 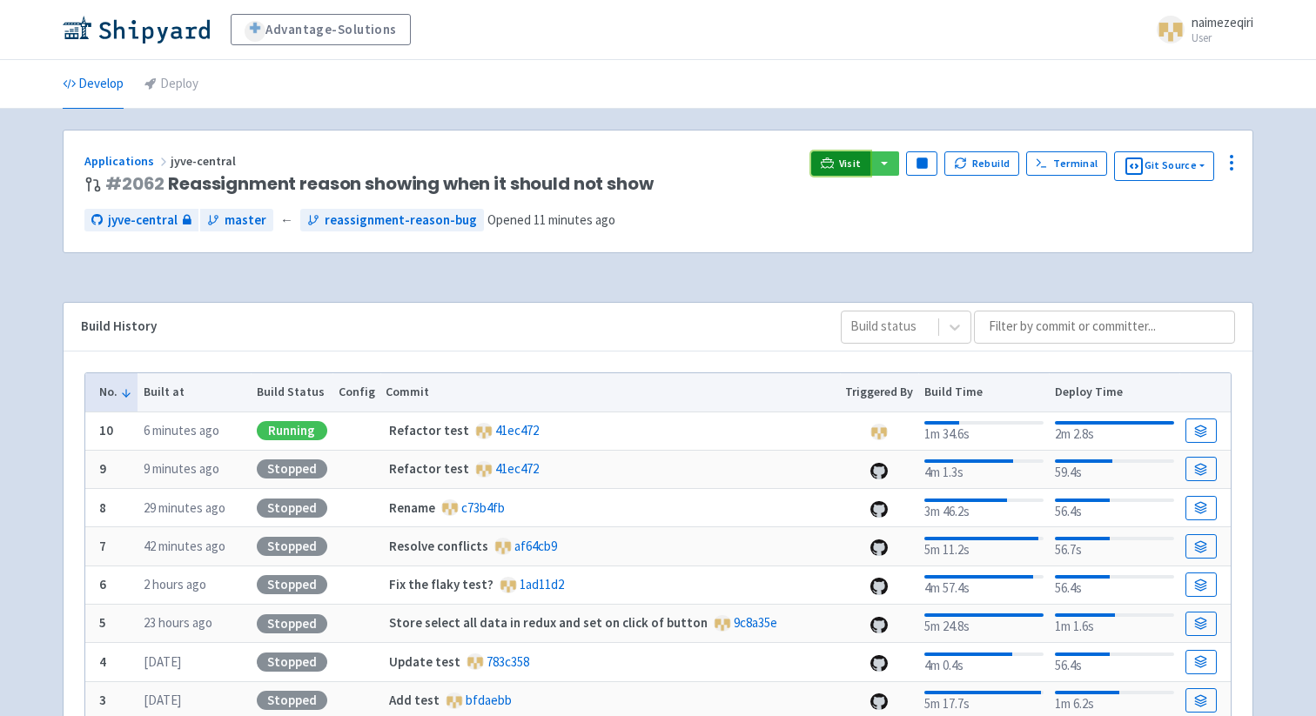 What do you see at coordinates (127, 161) in the screenshot?
I see `a: Applications` at bounding box center [127, 161].